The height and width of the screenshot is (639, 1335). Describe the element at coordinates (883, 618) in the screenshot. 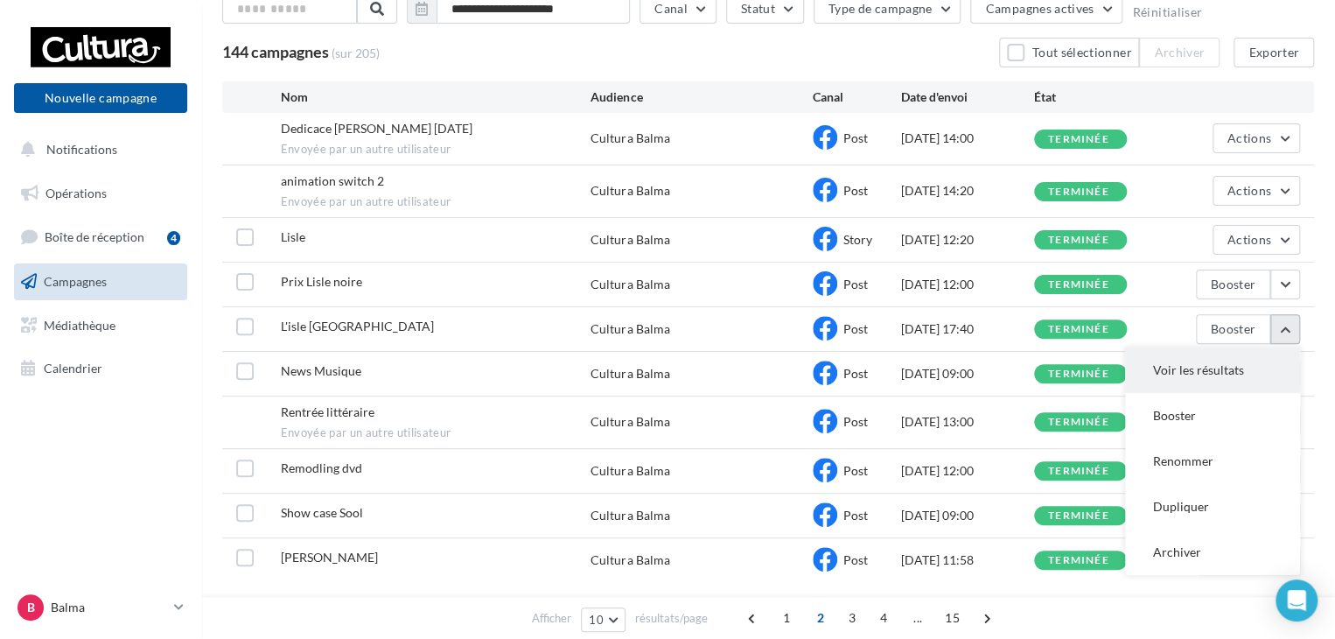

I see `span: 4` at that location.